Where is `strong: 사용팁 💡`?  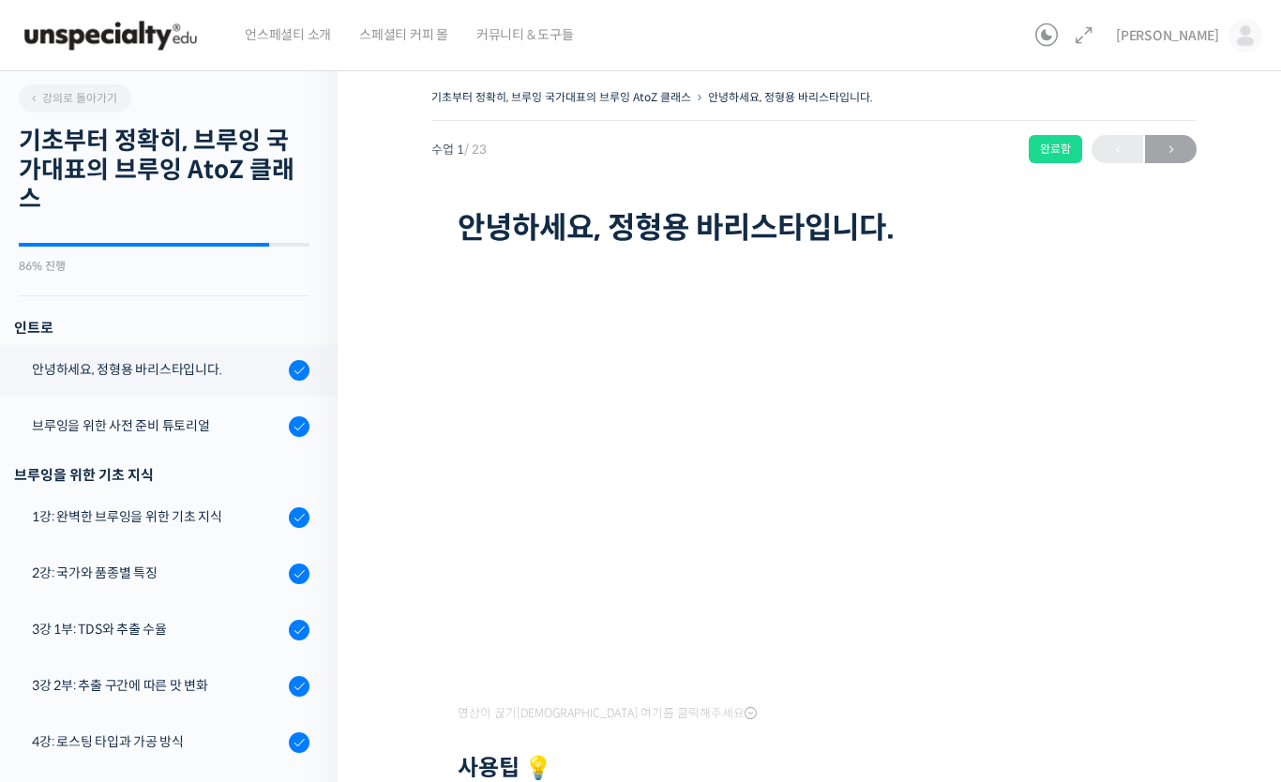
strong: 사용팁 💡 is located at coordinates (504, 768).